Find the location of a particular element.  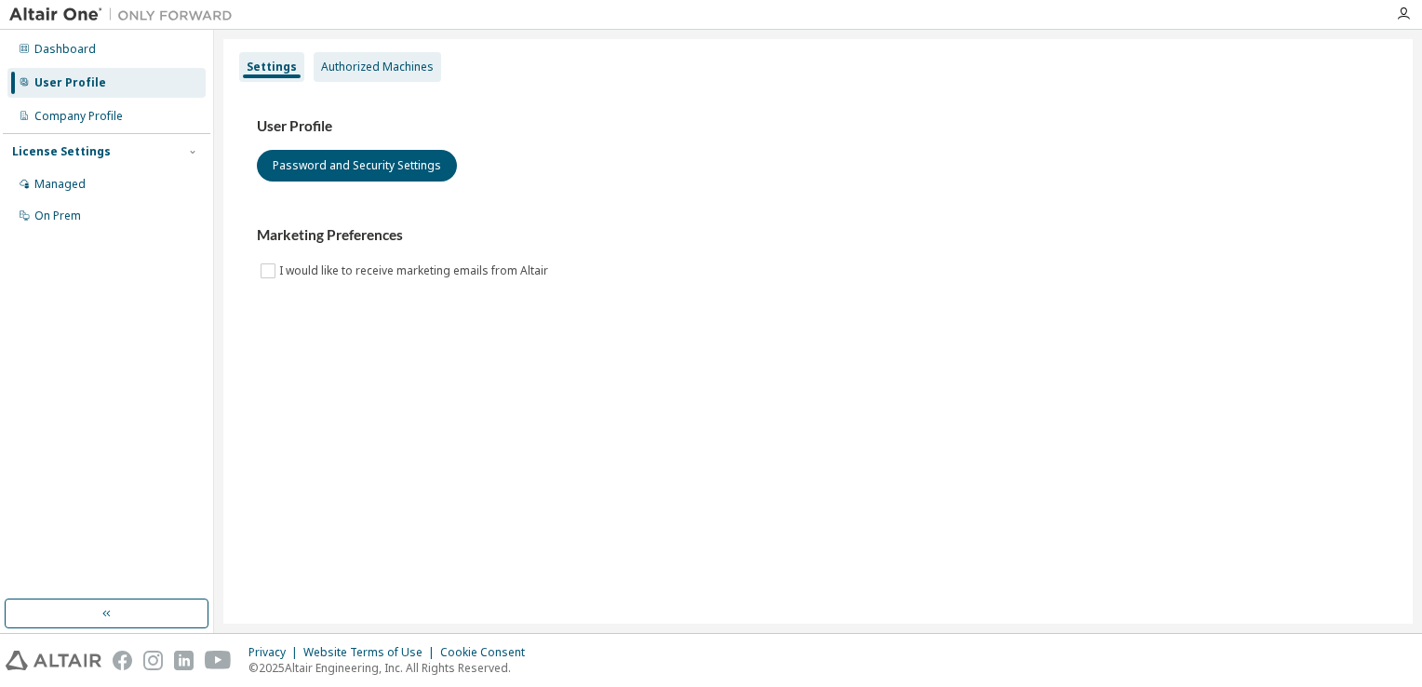

div: Cookie Consent is located at coordinates (488, 652).